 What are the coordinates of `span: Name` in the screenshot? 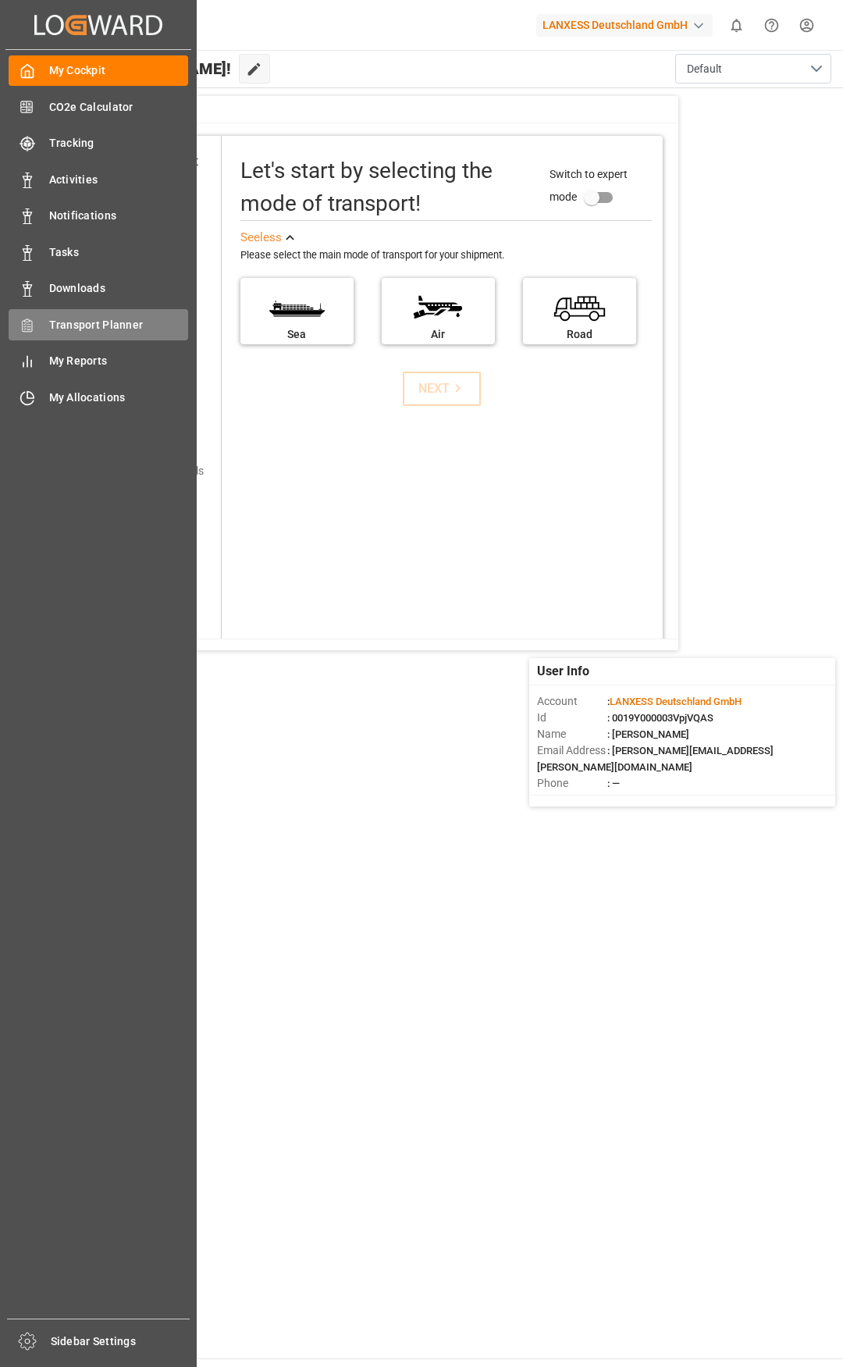 It's located at (572, 734).